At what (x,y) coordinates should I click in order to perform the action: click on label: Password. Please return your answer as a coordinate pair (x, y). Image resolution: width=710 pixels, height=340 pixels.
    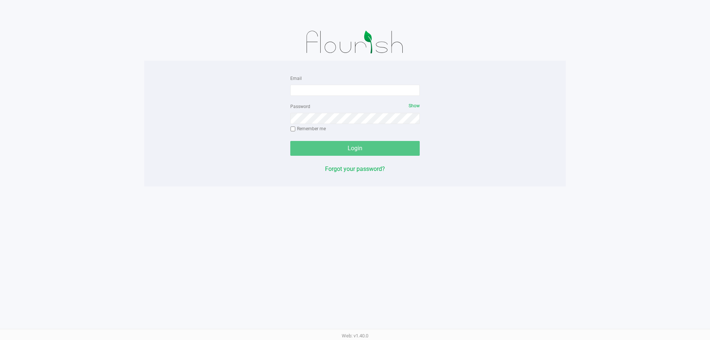
    Looking at the image, I should click on (300, 106).